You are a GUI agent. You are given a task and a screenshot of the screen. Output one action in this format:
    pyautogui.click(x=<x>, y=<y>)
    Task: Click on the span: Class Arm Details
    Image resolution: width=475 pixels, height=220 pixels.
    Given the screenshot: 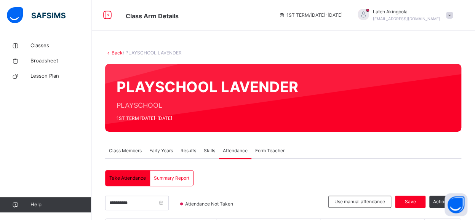 What is the action you would take?
    pyautogui.click(x=152, y=16)
    